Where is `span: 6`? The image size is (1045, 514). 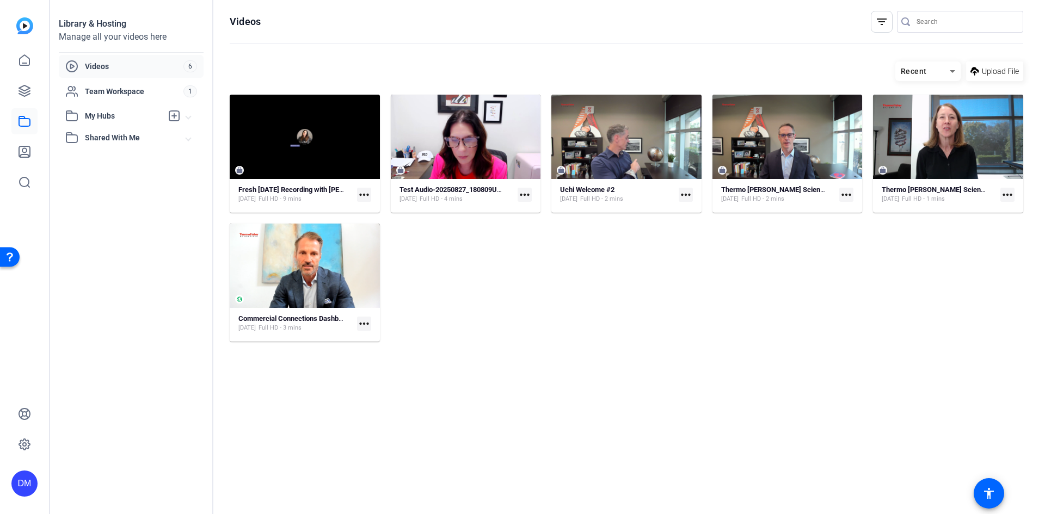
span: 6 is located at coordinates (190, 66).